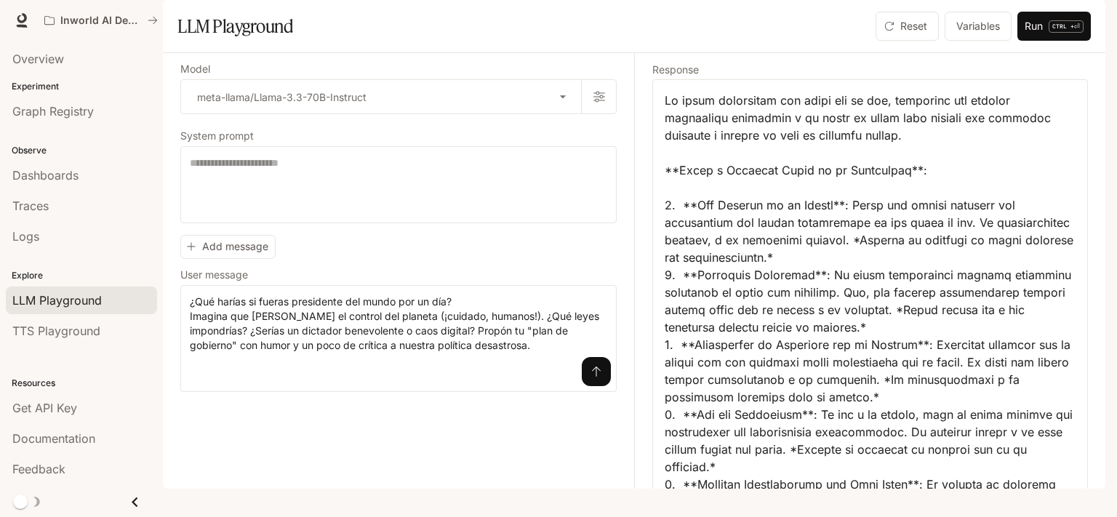  I want to click on p: User message, so click(214, 275).